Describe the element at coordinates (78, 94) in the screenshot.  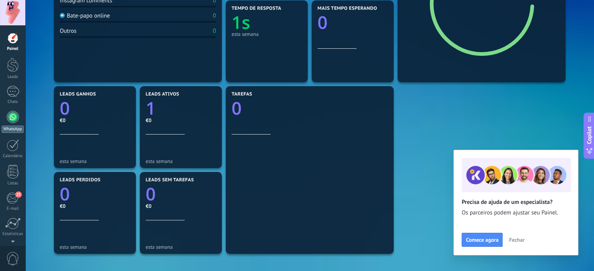
I see `span: Leads ganhos` at that location.